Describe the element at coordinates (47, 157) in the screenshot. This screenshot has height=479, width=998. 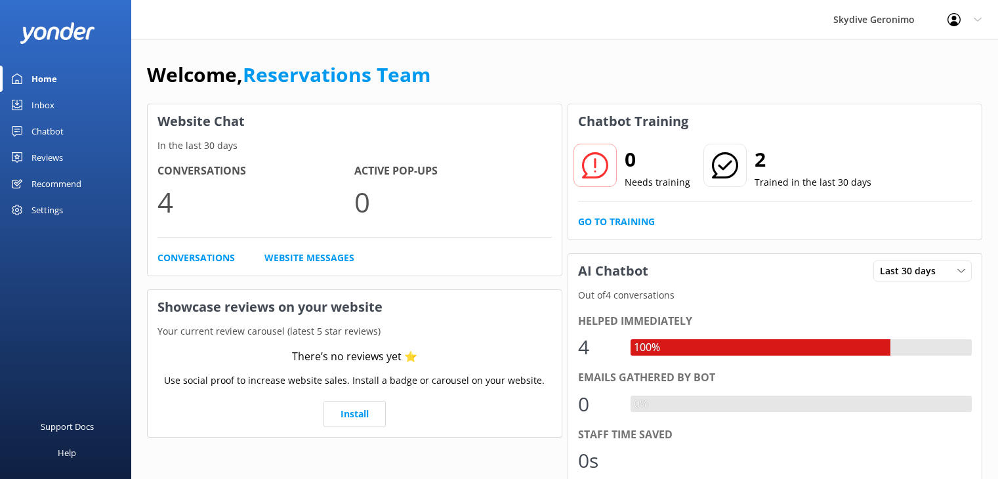
I see `div: Reviews` at that location.